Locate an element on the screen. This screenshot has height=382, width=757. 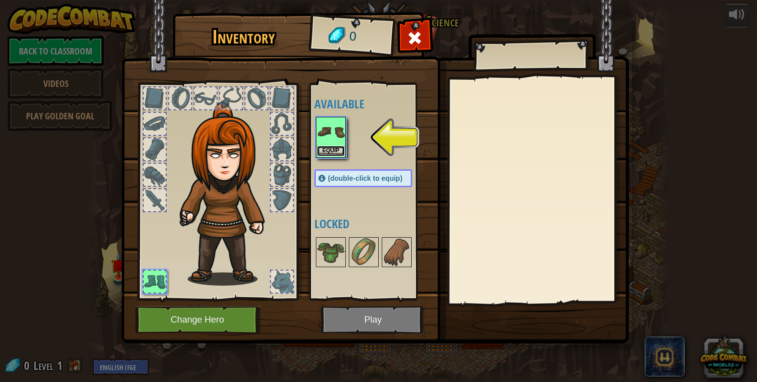
h1: Inventory is located at coordinates (243, 37).